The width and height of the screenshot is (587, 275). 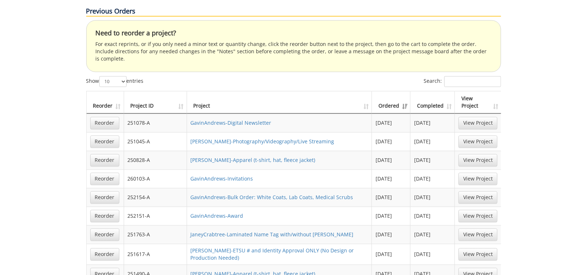 What do you see at coordinates (105, 102) in the screenshot?
I see `th: Reorder: activate to sort column ascending` at bounding box center [105, 102].